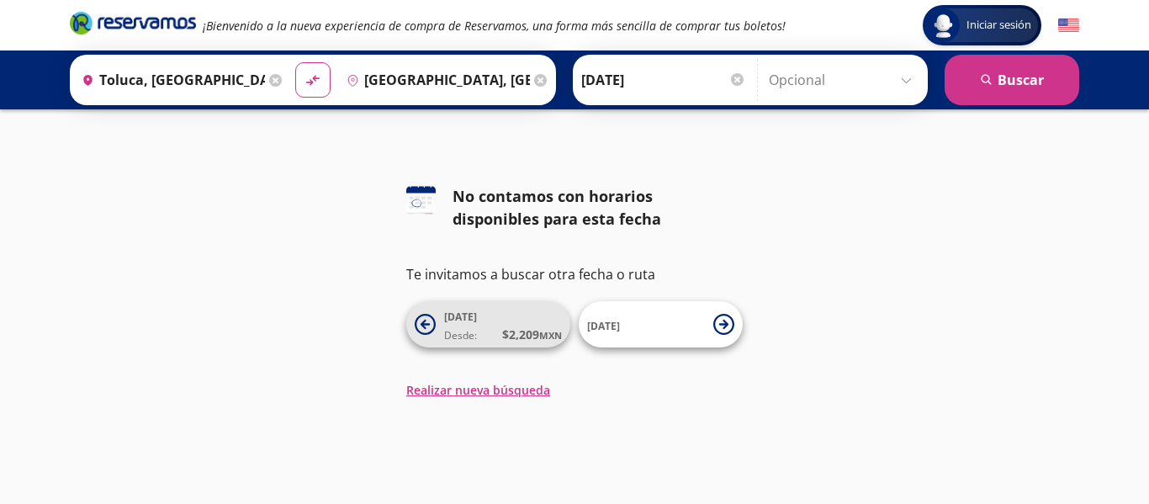 This screenshot has height=504, width=1149. Describe the element at coordinates (435, 80) in the screenshot. I see `input: Buscar Destino` at that location.